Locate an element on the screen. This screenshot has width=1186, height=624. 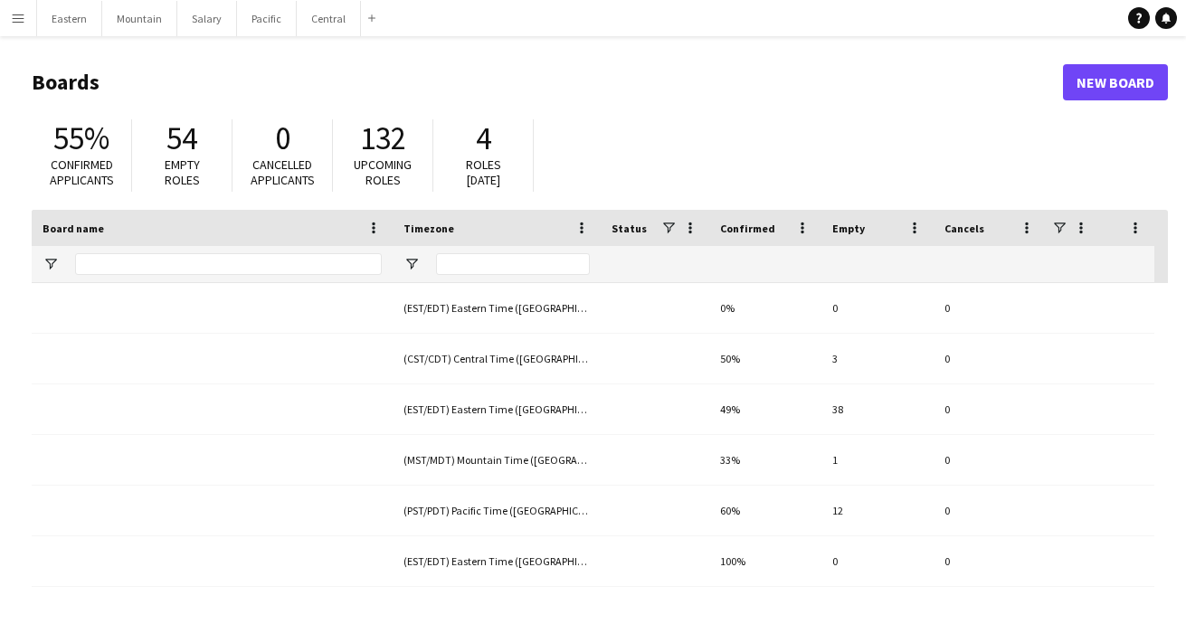
a: New Board is located at coordinates (1115, 82).